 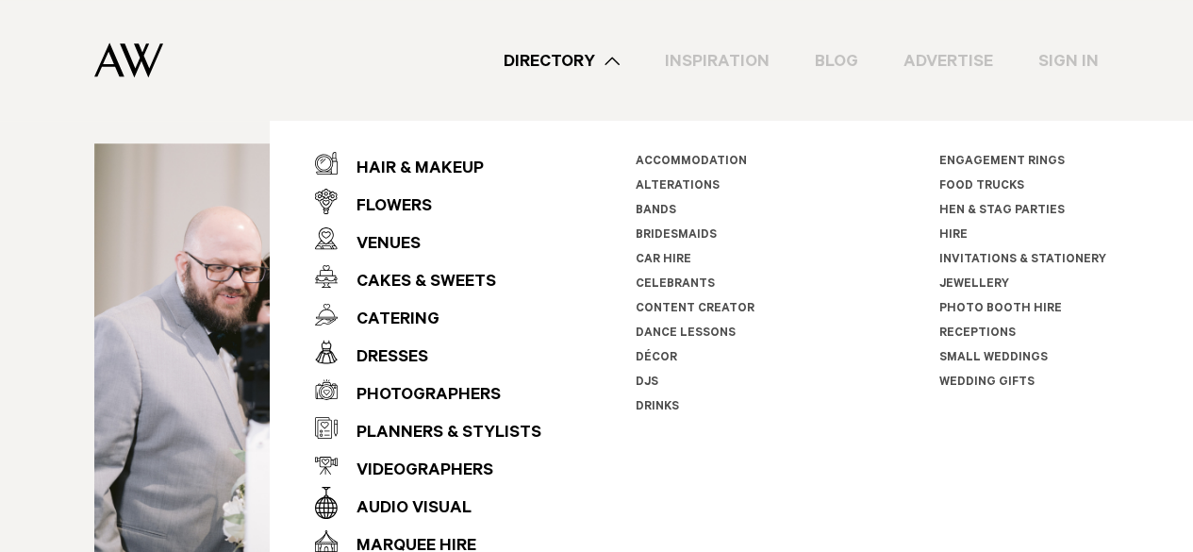 I want to click on a: DJs, so click(x=647, y=383).